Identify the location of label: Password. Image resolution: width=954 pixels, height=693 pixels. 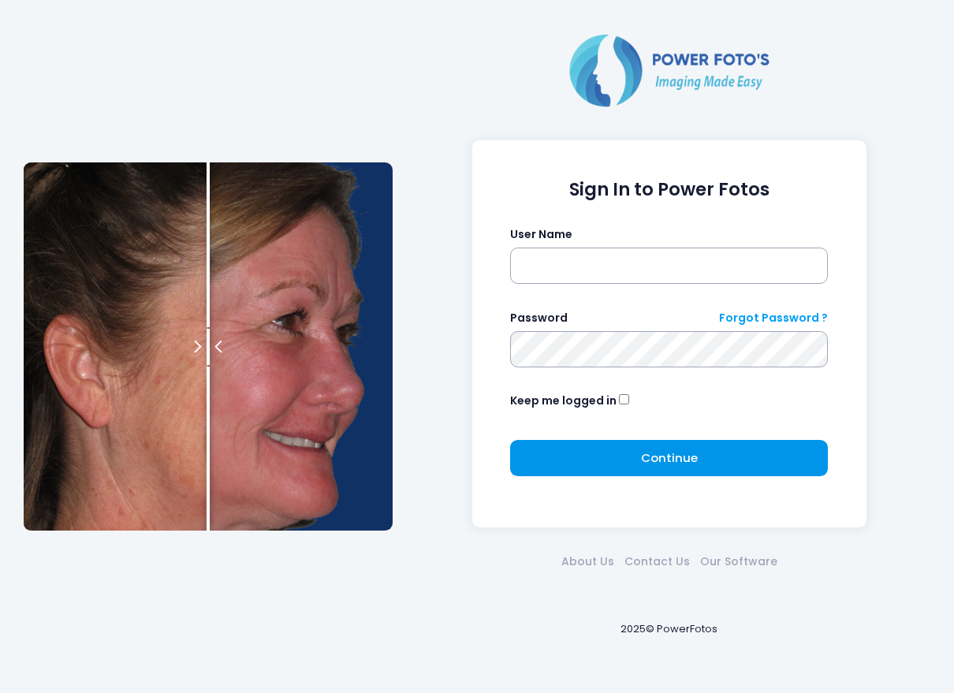
(539, 318).